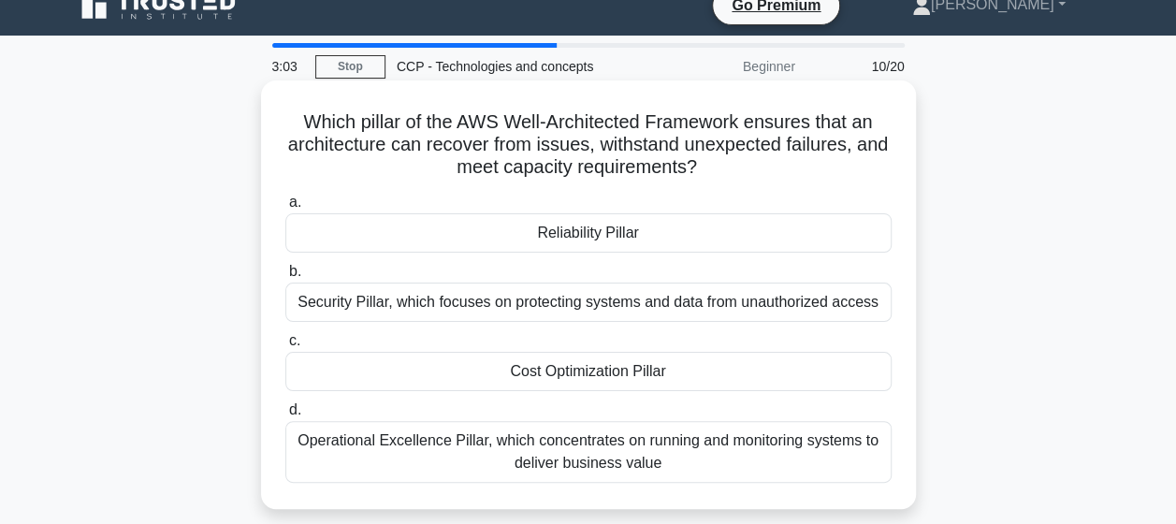  I want to click on span: a., so click(295, 201).